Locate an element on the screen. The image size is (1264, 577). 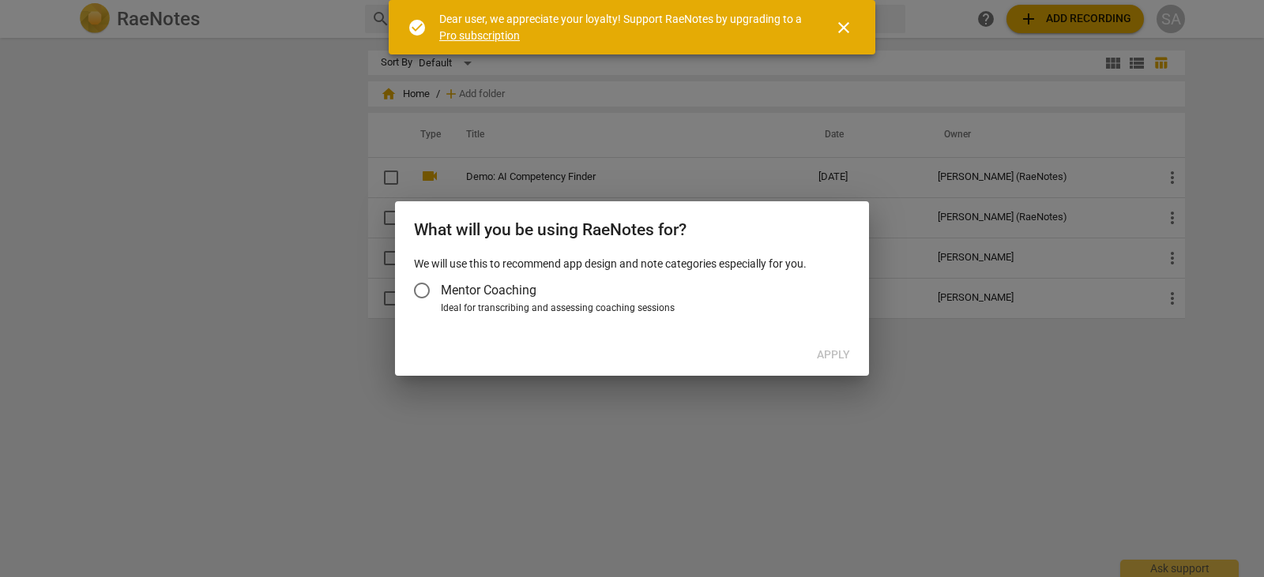
span: check_circle is located at coordinates (417, 28).